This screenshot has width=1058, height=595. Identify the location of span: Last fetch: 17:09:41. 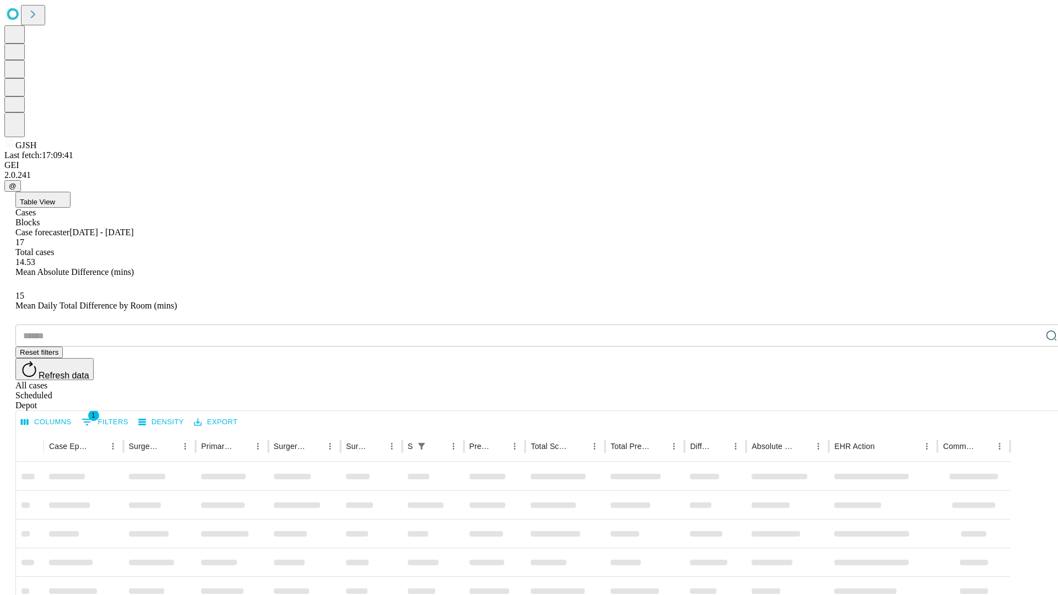
(39, 155).